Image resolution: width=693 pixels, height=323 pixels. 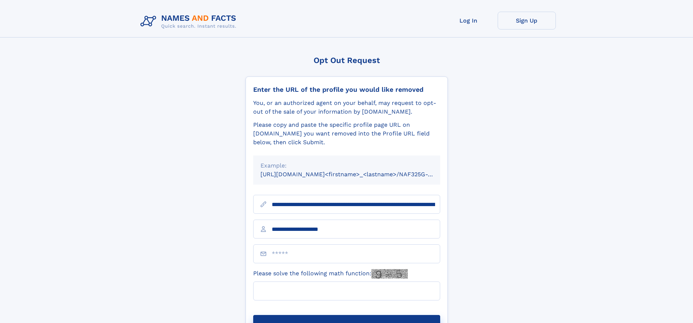 I want to click on a: Sign Up, so click(x=527, y=20).